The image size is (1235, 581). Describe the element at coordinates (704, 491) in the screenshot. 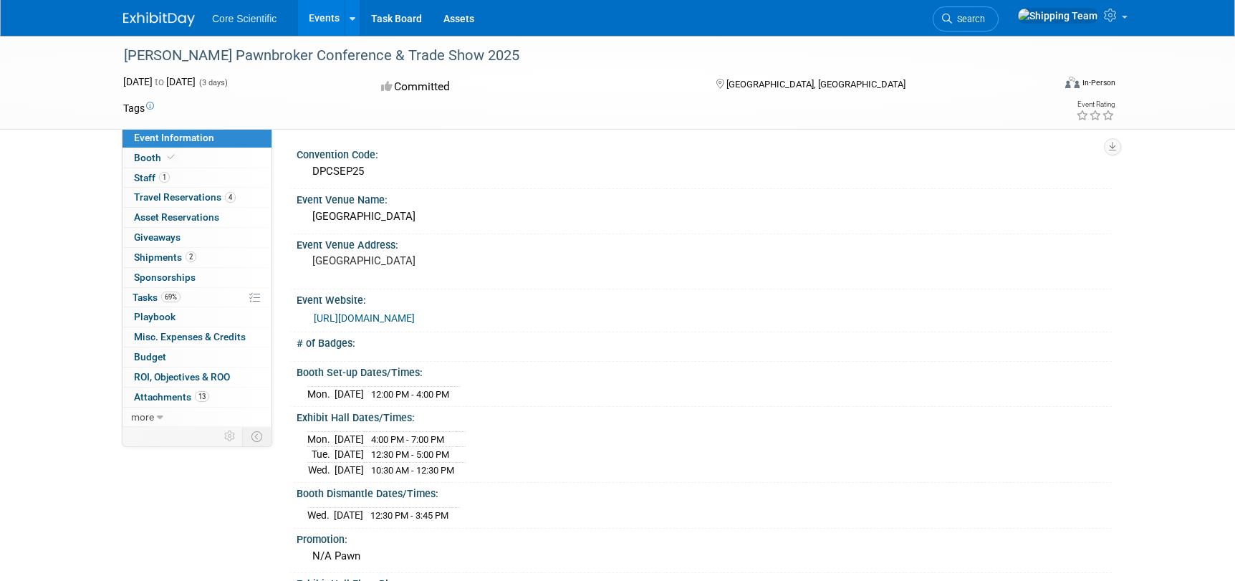

I see `div: Booth Dismantle Dates/Times:` at that location.